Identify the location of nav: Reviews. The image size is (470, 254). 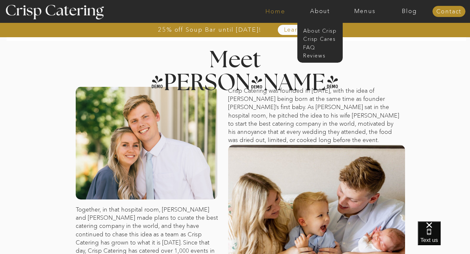
(320, 55).